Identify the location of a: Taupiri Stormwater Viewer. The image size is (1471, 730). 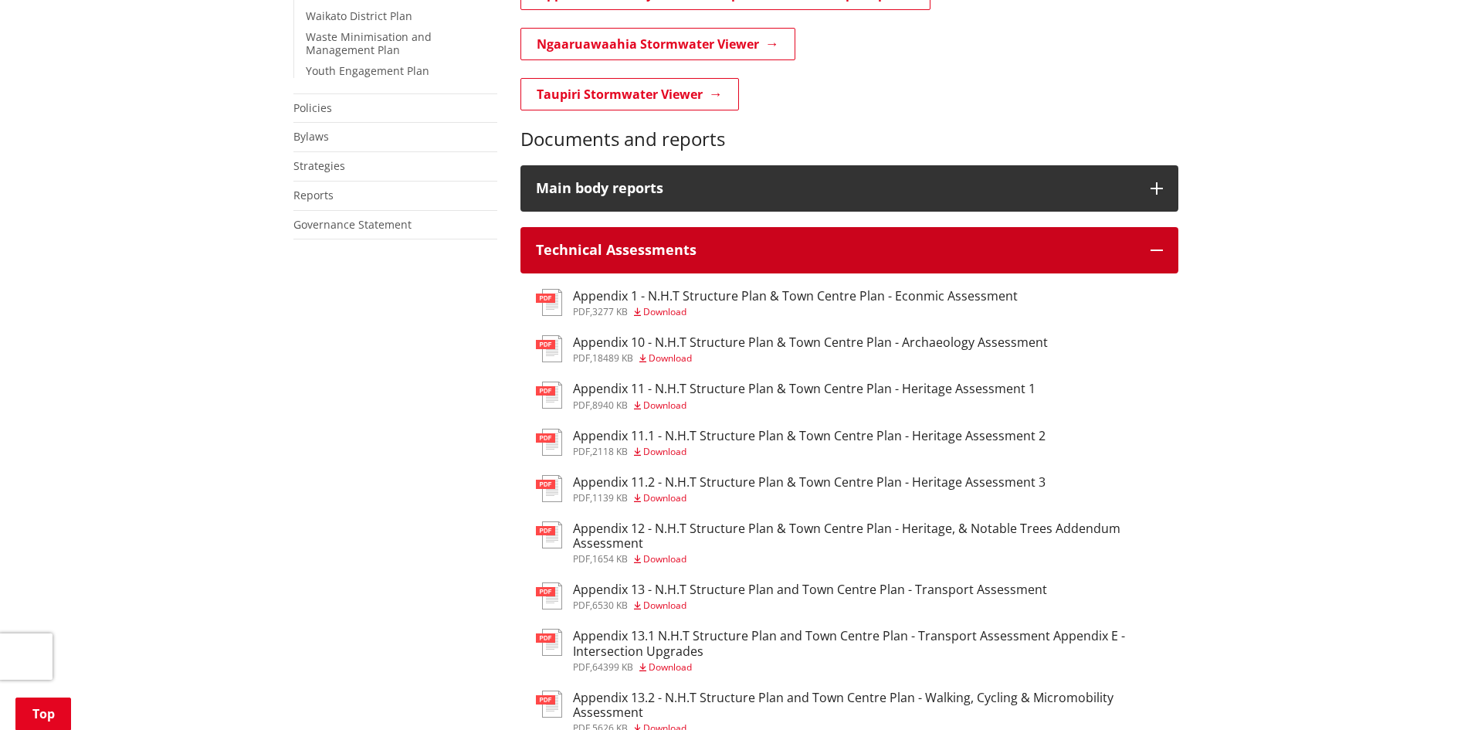
(629, 94).